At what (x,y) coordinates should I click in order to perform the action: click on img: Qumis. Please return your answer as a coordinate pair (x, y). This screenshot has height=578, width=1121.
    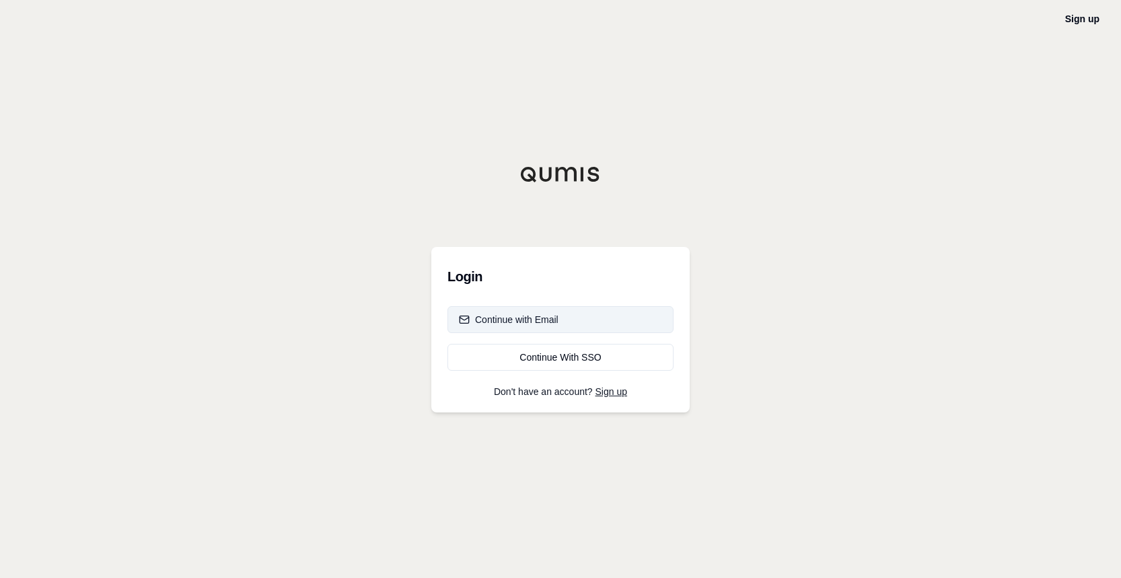
    Looking at the image, I should click on (561, 174).